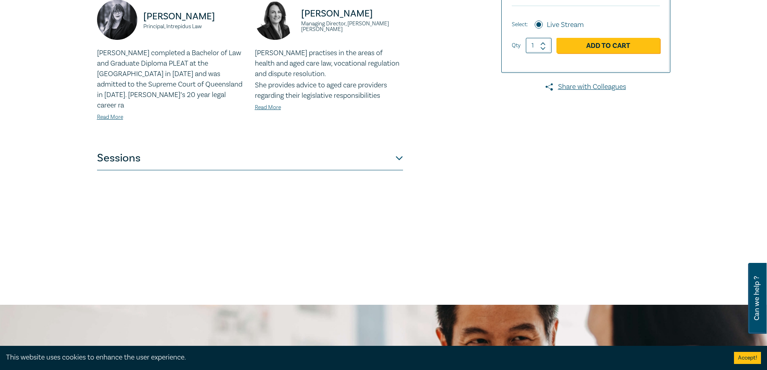 Image resolution: width=767 pixels, height=370 pixels. Describe the element at coordinates (194, 27) in the screenshot. I see `small: Principal, Intrepidus Law` at that location.